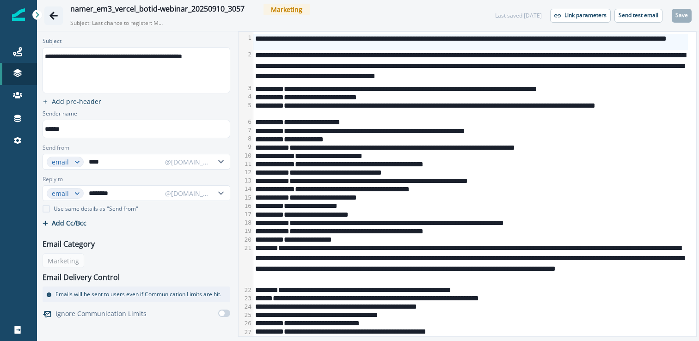 This screenshot has width=699, height=341. What do you see at coordinates (246, 223) in the screenshot?
I see `div: 18` at bounding box center [246, 223].